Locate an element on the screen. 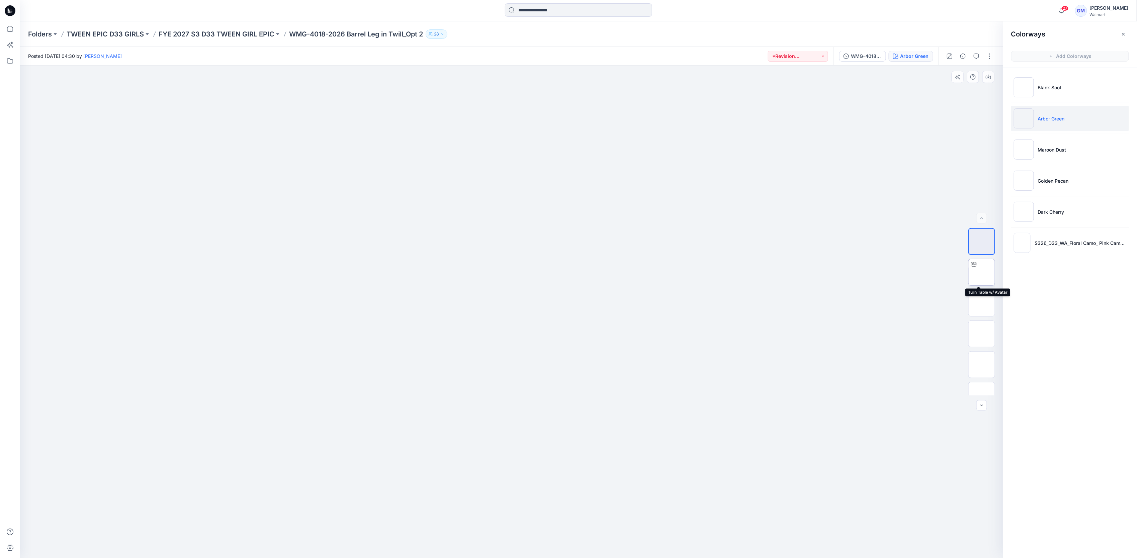  p: FYE 2027 S3 D33 TWEEN GIRL EPIC is located at coordinates (217, 34).